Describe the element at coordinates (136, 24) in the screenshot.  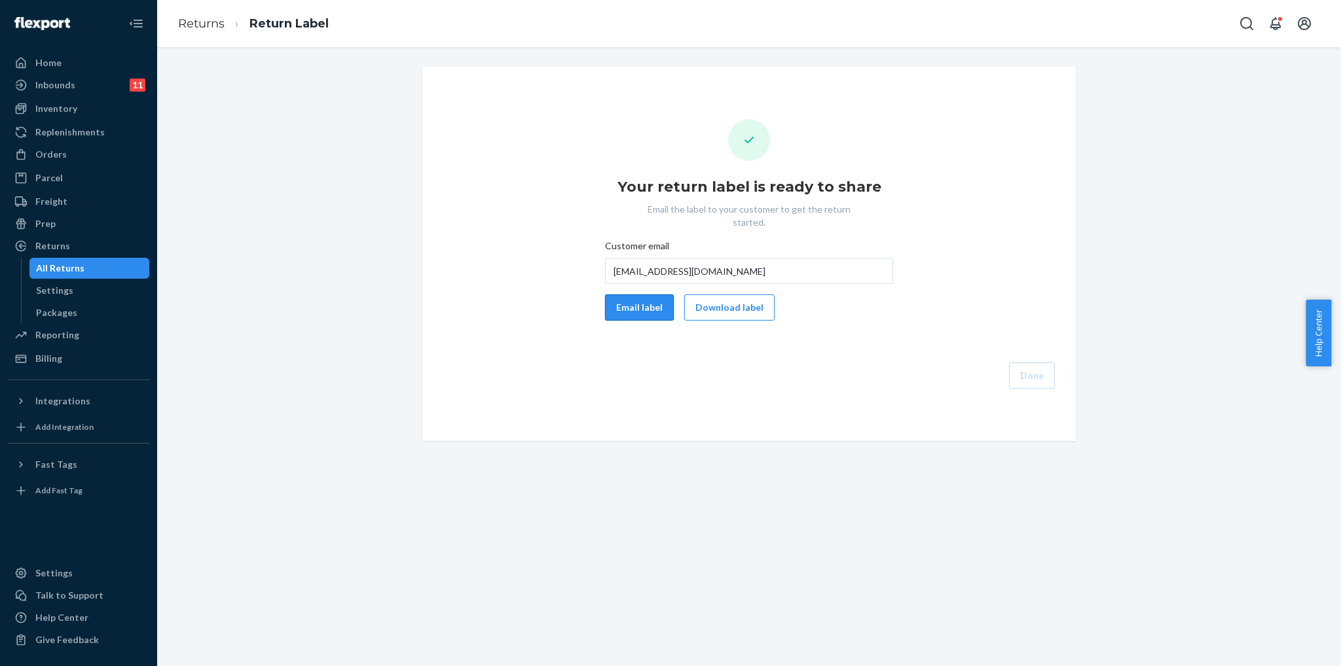
I see `button: Close Navigation` at that location.